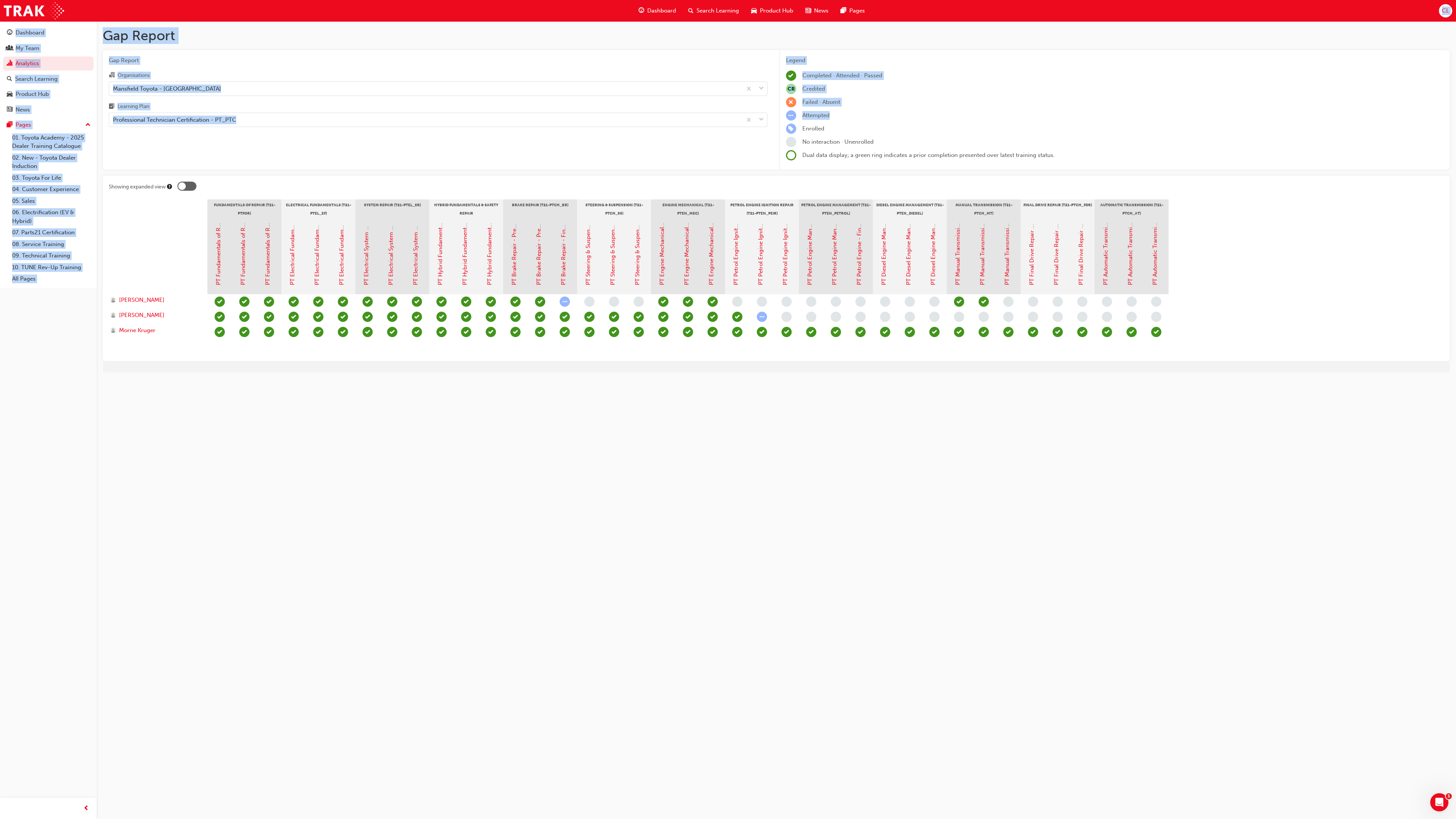 This screenshot has height=819, width=1456. Describe the element at coordinates (51, 232) in the screenshot. I see `a: 07. Parts21 Certification` at that location.